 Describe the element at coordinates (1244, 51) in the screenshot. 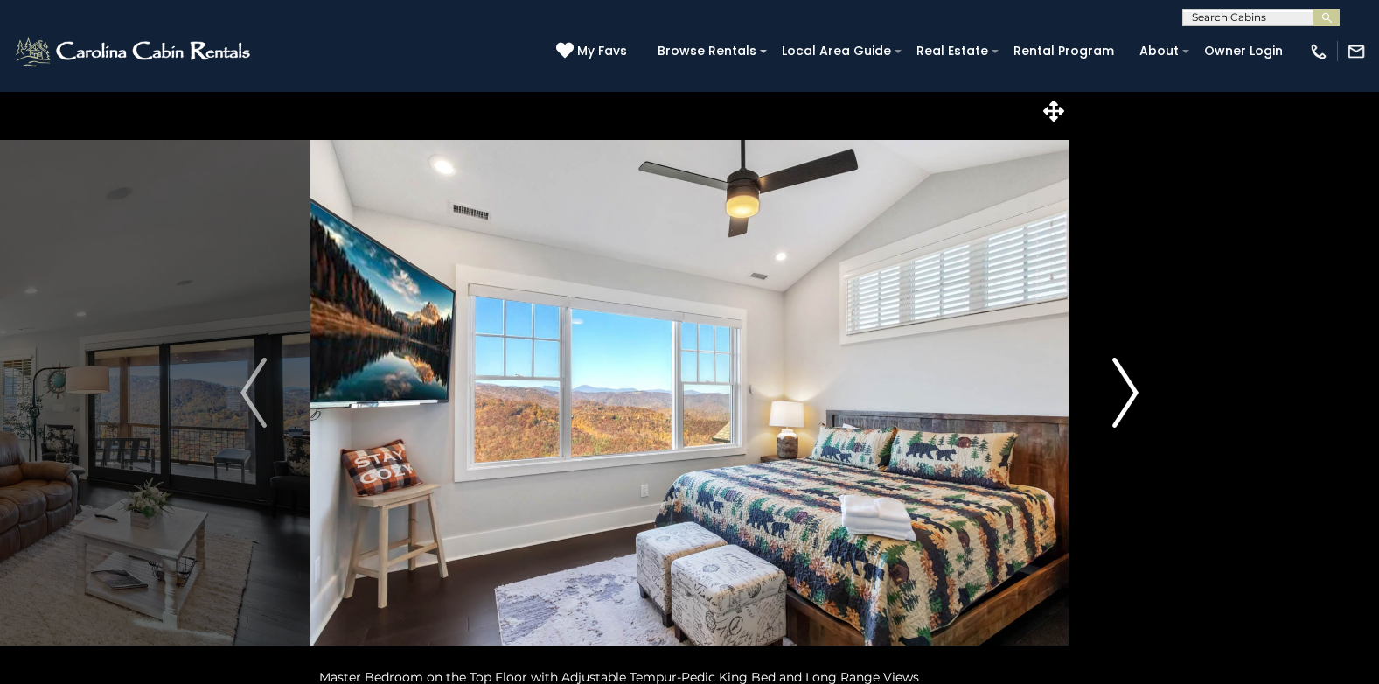

I see `a: Owner Login` at that location.